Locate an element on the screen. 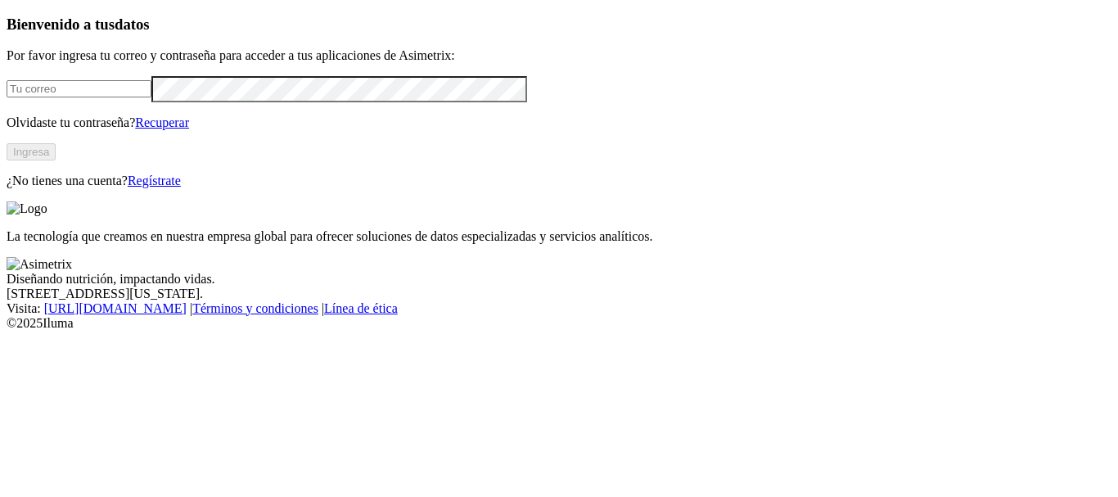 This screenshot has height=497, width=1118. p: Olvidaste tu contraseña? is located at coordinates (559, 123).